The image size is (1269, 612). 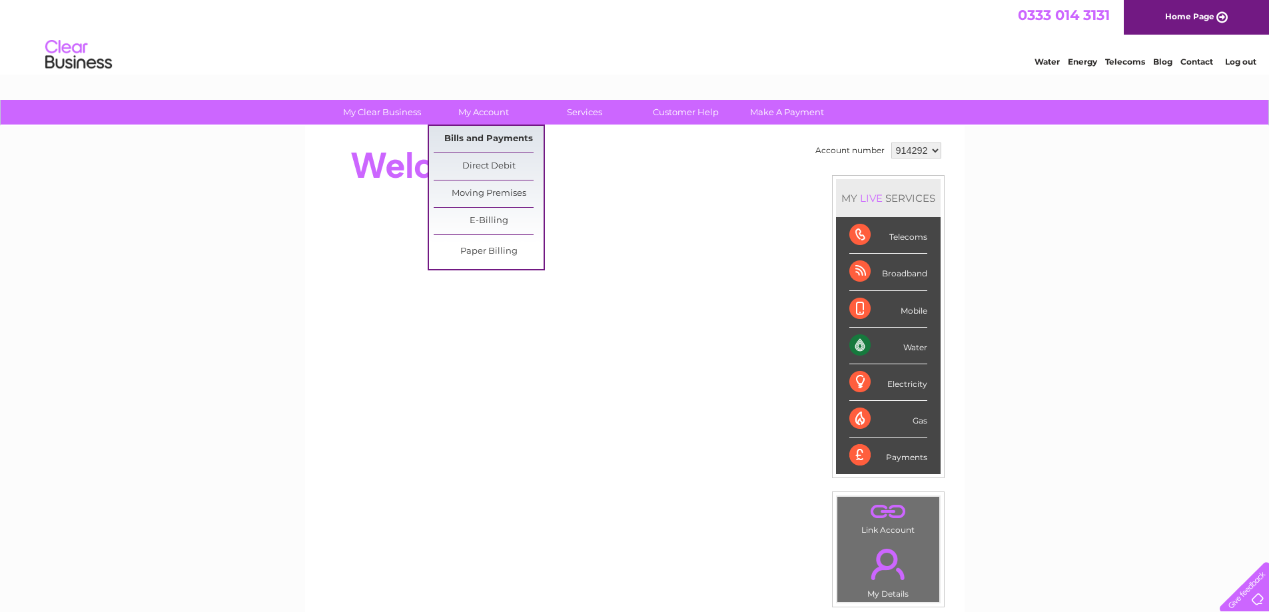 I want to click on a: Direct Debit, so click(x=488, y=167).